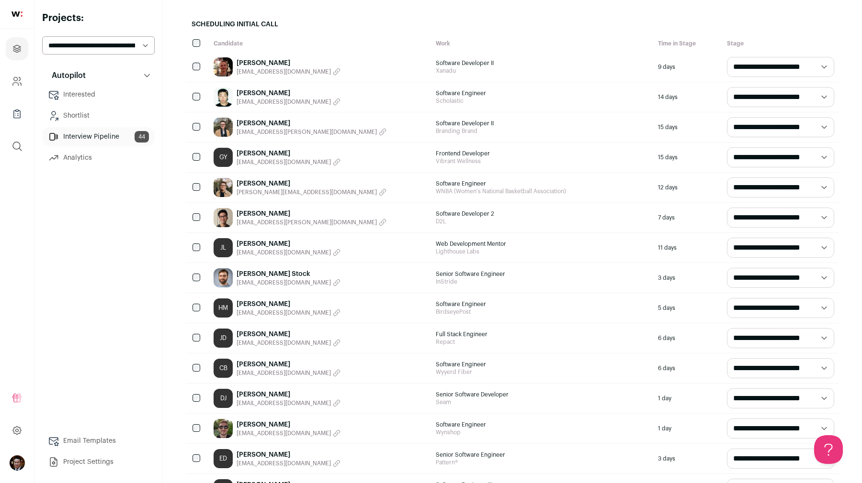 The height and width of the screenshot is (483, 862). What do you see at coordinates (780, 44) in the screenshot?
I see `div: Stage` at bounding box center [780, 44].